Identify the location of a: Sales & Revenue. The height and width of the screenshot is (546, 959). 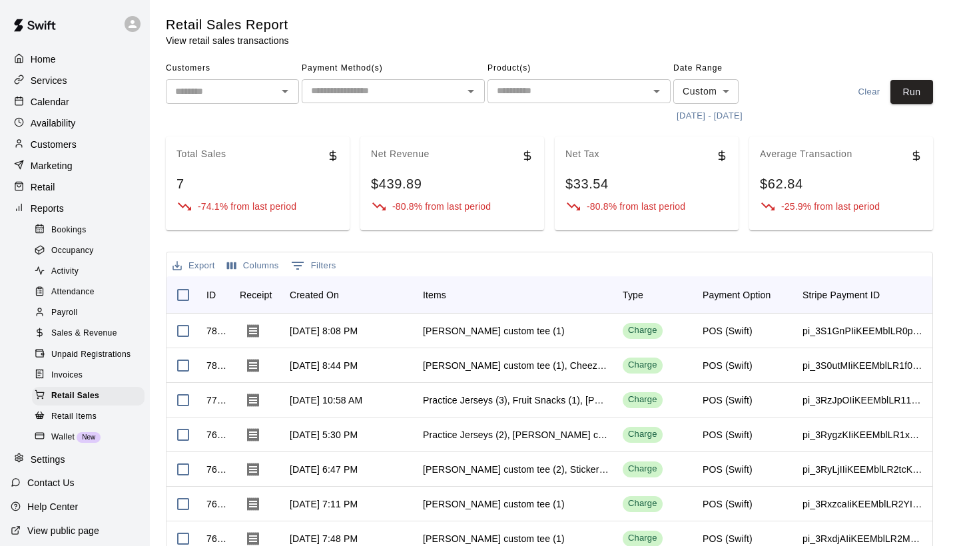
(91, 334).